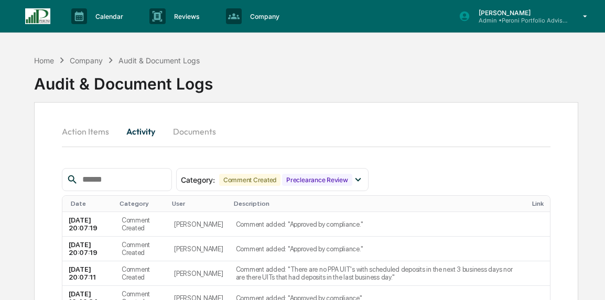 Image resolution: width=605 pixels, height=300 pixels. What do you see at coordinates (107, 16) in the screenshot?
I see `p: Calendar` at bounding box center [107, 16].